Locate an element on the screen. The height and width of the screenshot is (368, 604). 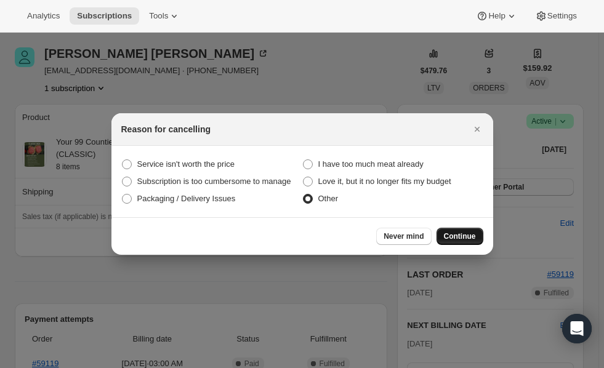
button: Continue is located at coordinates (460, 236).